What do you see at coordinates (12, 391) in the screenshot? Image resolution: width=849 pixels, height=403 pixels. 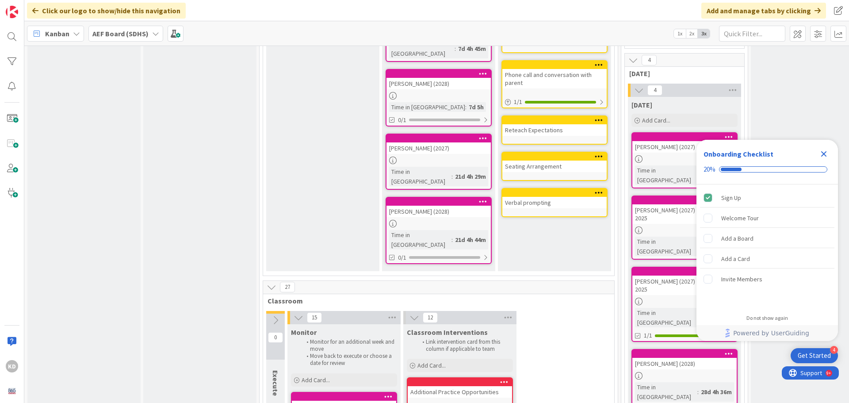 I see `img: avatar` at bounding box center [12, 391].